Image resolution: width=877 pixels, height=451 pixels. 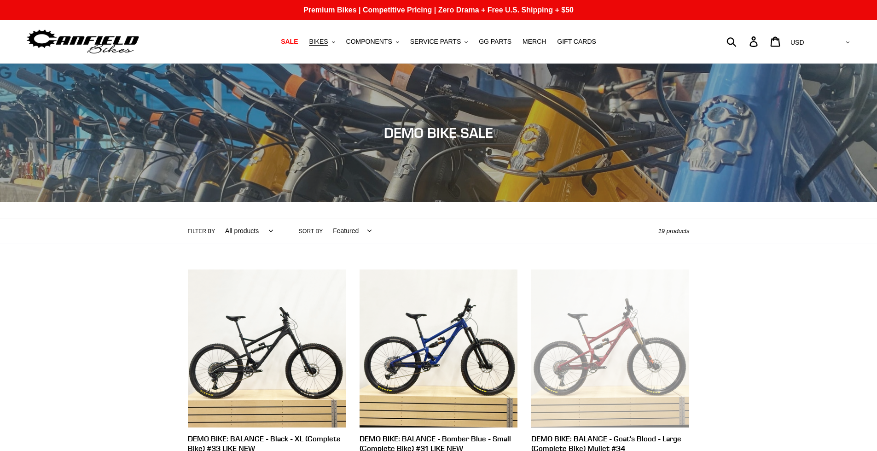 I want to click on span: SERVICE PARTS, so click(x=436, y=41).